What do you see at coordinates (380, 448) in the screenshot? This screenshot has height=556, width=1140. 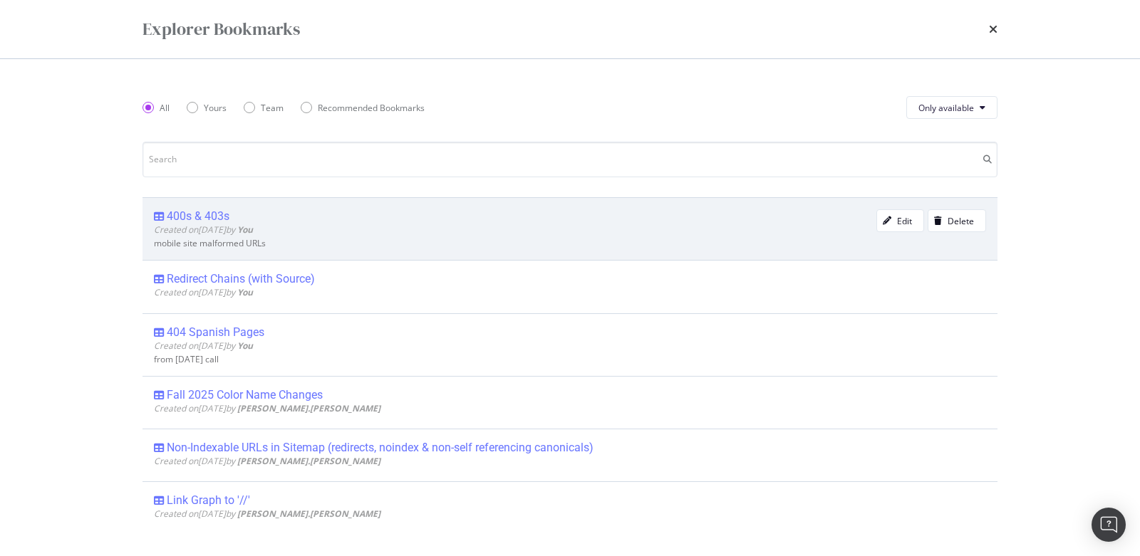 I see `div: Non-Indexable URLs in Sitemap (redirects, noindex & non-self referencing canonicals)` at bounding box center [380, 448].